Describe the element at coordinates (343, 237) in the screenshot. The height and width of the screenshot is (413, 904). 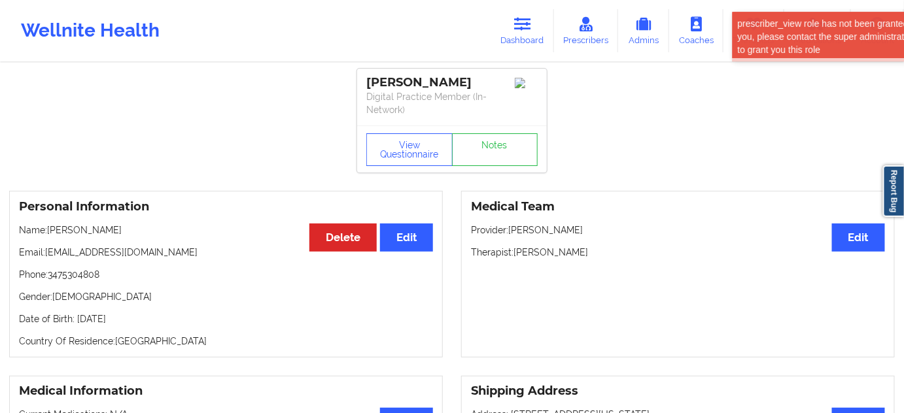
I see `button: Delete` at that location.